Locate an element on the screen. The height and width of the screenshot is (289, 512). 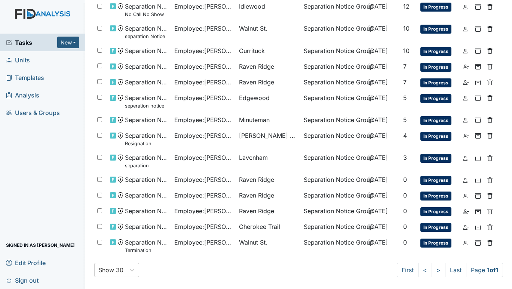
small: Resignation is located at coordinates (147, 144).